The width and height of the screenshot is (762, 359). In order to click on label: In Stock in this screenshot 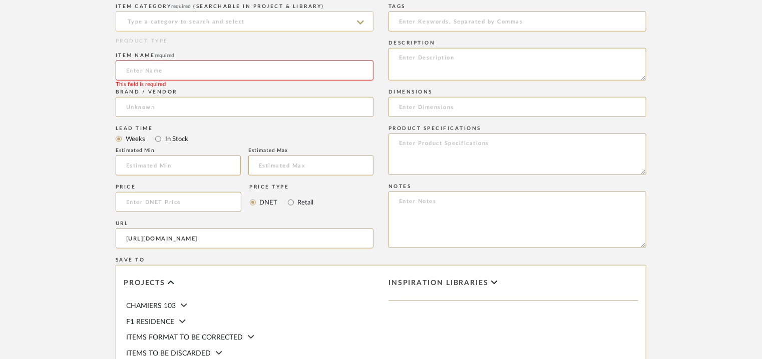, I will do `click(176, 139)`.